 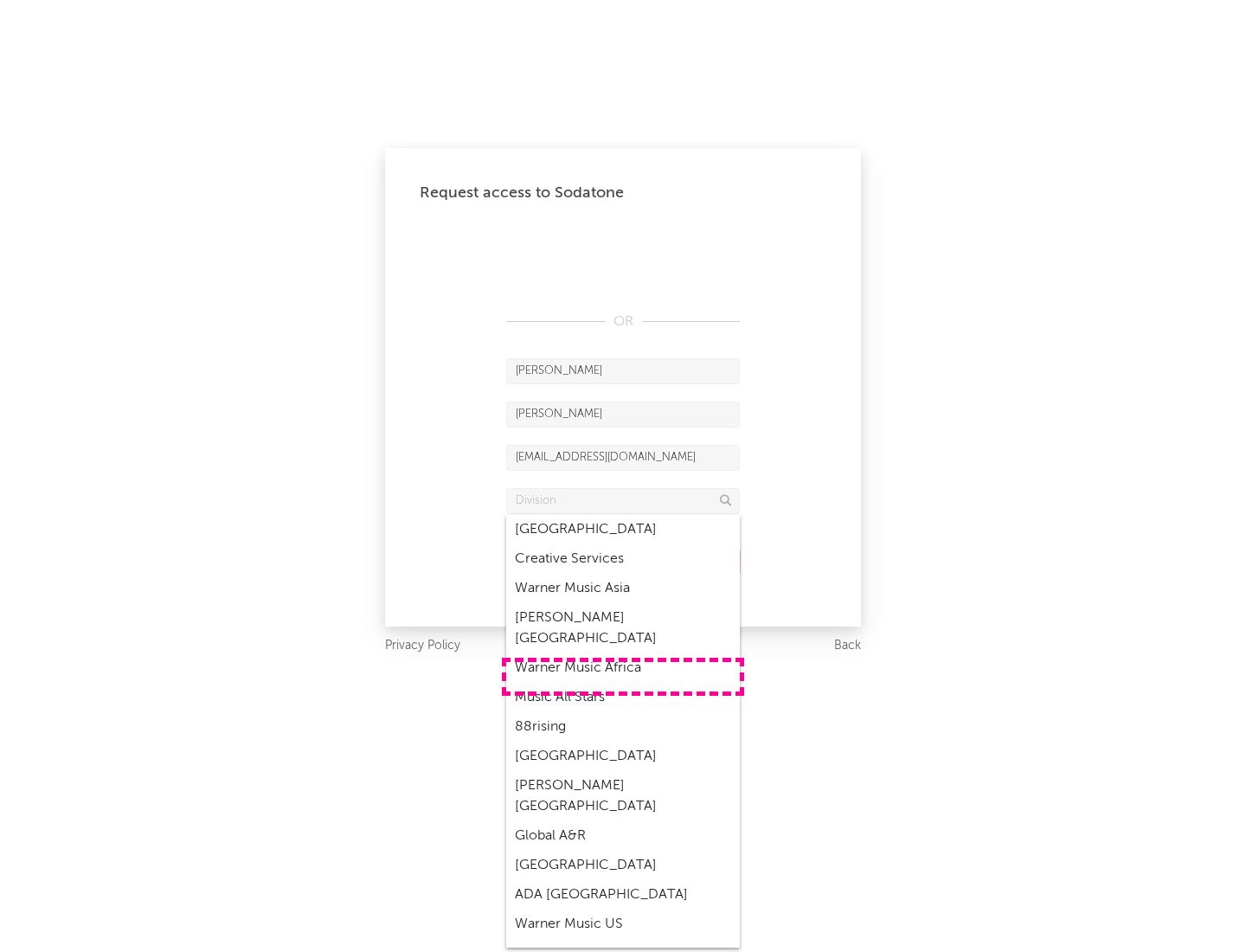 What do you see at coordinates (623, 559) in the screenshot?
I see `div: Creative Services` at bounding box center [623, 559].